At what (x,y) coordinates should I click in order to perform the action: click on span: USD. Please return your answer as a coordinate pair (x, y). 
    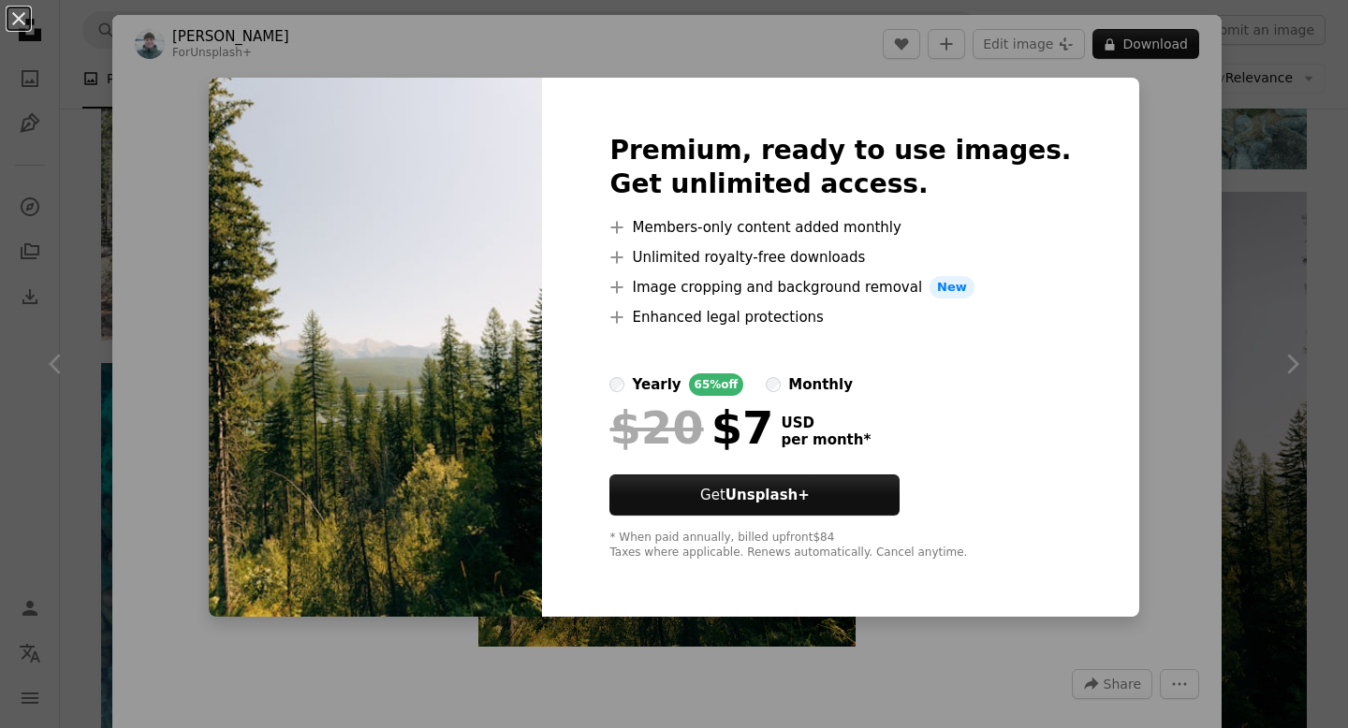
    Looking at the image, I should click on (826, 423).